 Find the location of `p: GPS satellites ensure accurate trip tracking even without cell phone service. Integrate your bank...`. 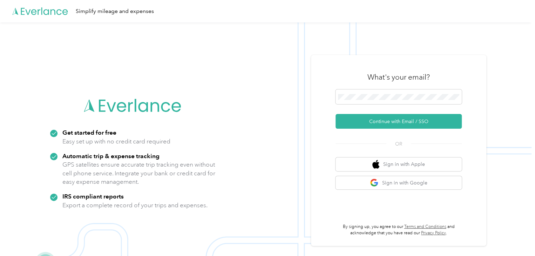

p: GPS satellites ensure accurate trip tracking even without cell phone service. Integrate your bank... is located at coordinates (139, 173).